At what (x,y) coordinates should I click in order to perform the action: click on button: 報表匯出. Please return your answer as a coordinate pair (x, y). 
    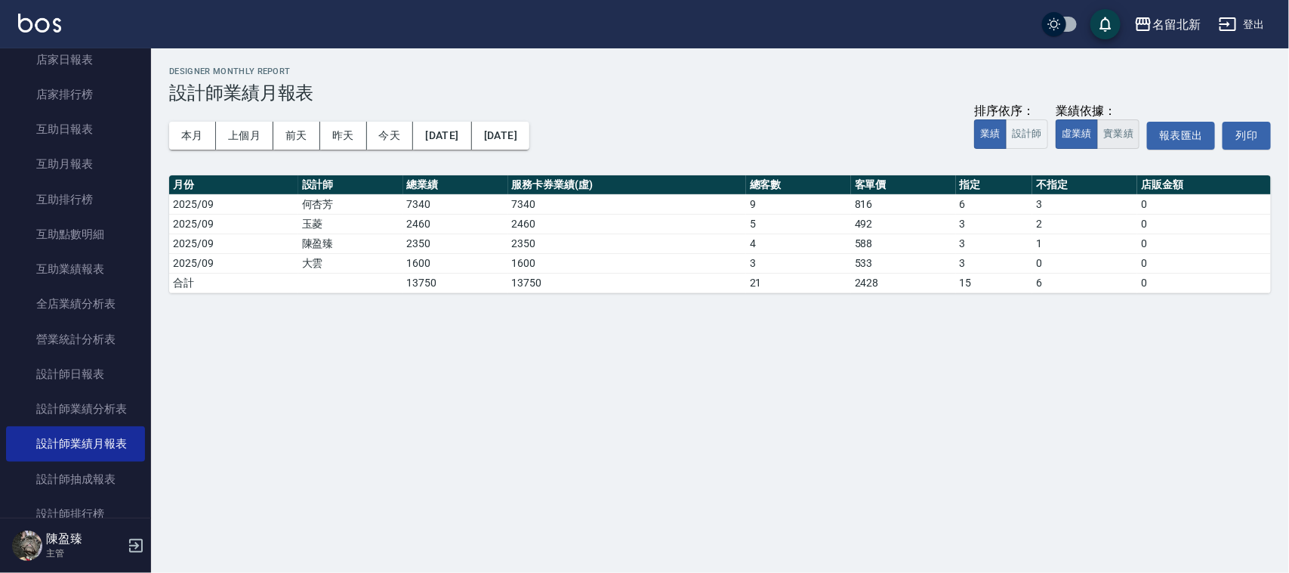
    Looking at the image, I should click on (1181, 135).